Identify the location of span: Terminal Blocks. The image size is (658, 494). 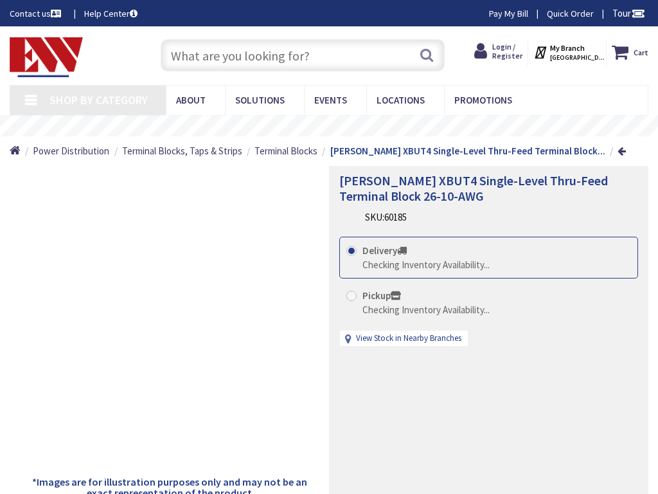
(286, 150).